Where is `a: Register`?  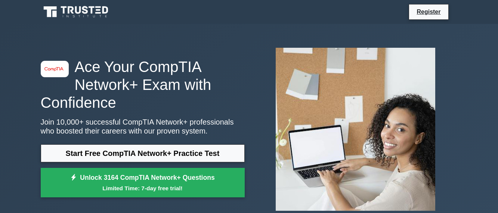
a: Register is located at coordinates (429, 12).